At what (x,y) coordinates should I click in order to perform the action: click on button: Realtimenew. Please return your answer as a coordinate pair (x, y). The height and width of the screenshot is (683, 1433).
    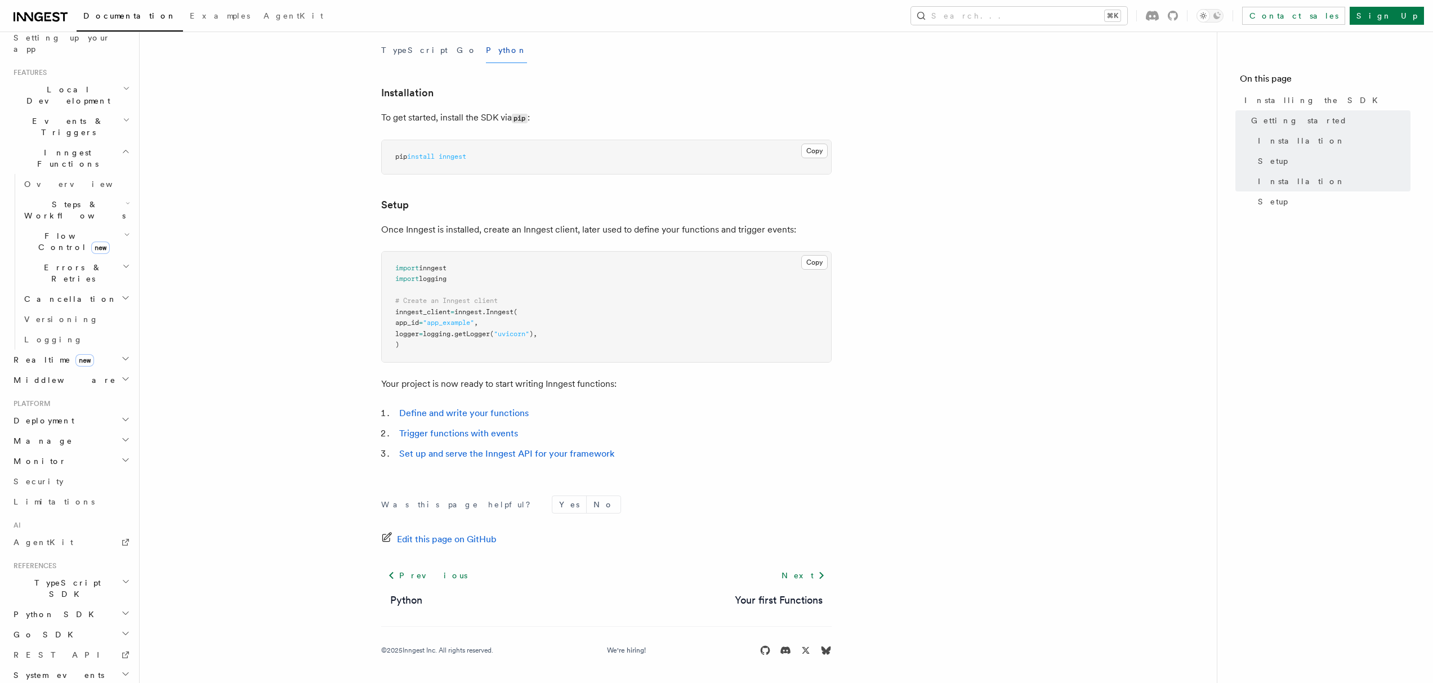
    Looking at the image, I should click on (70, 360).